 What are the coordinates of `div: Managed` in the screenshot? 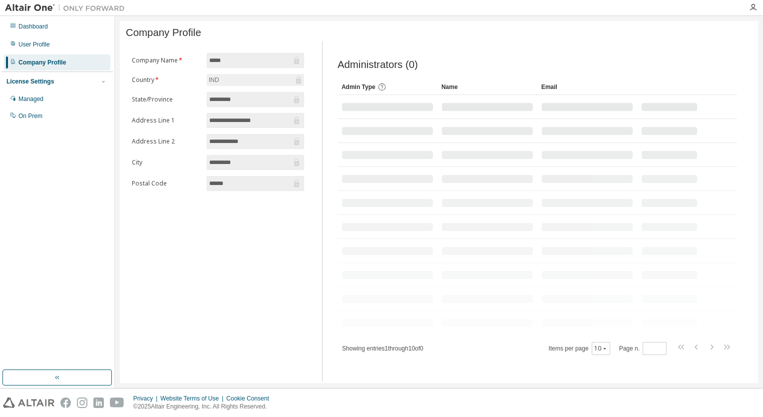 It's located at (31, 99).